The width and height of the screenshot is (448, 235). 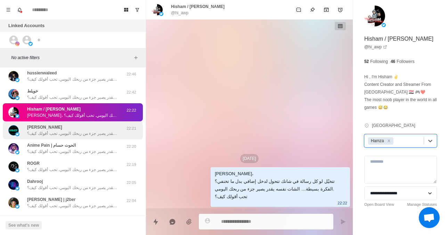 I want to click on button: Add filters, so click(x=136, y=58).